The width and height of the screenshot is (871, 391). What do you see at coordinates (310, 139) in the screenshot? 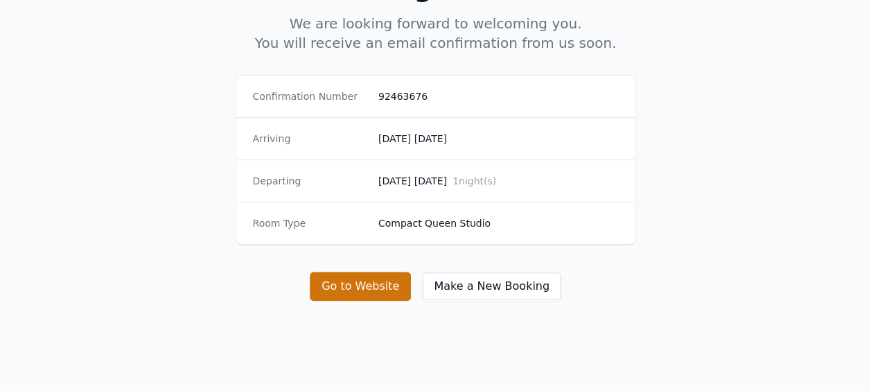
I see `dt: Arriving` at bounding box center [310, 139].